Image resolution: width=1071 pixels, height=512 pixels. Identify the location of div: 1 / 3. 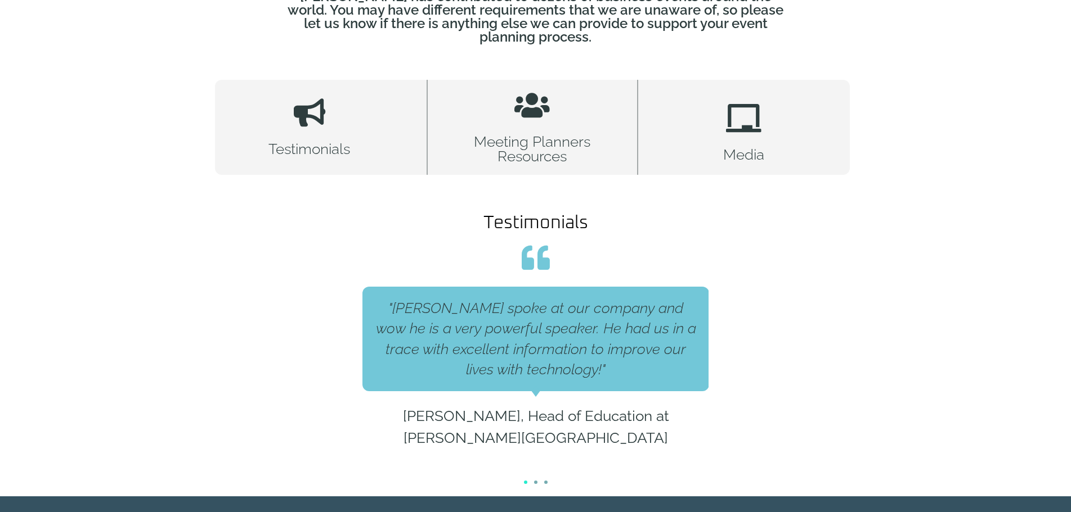
(536, 377).